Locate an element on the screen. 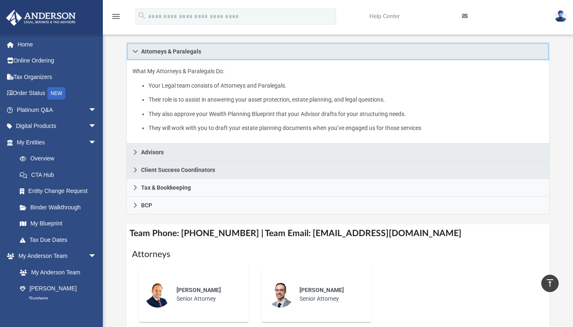 This screenshot has width=573, height=327. a: Home is located at coordinates (57, 44).